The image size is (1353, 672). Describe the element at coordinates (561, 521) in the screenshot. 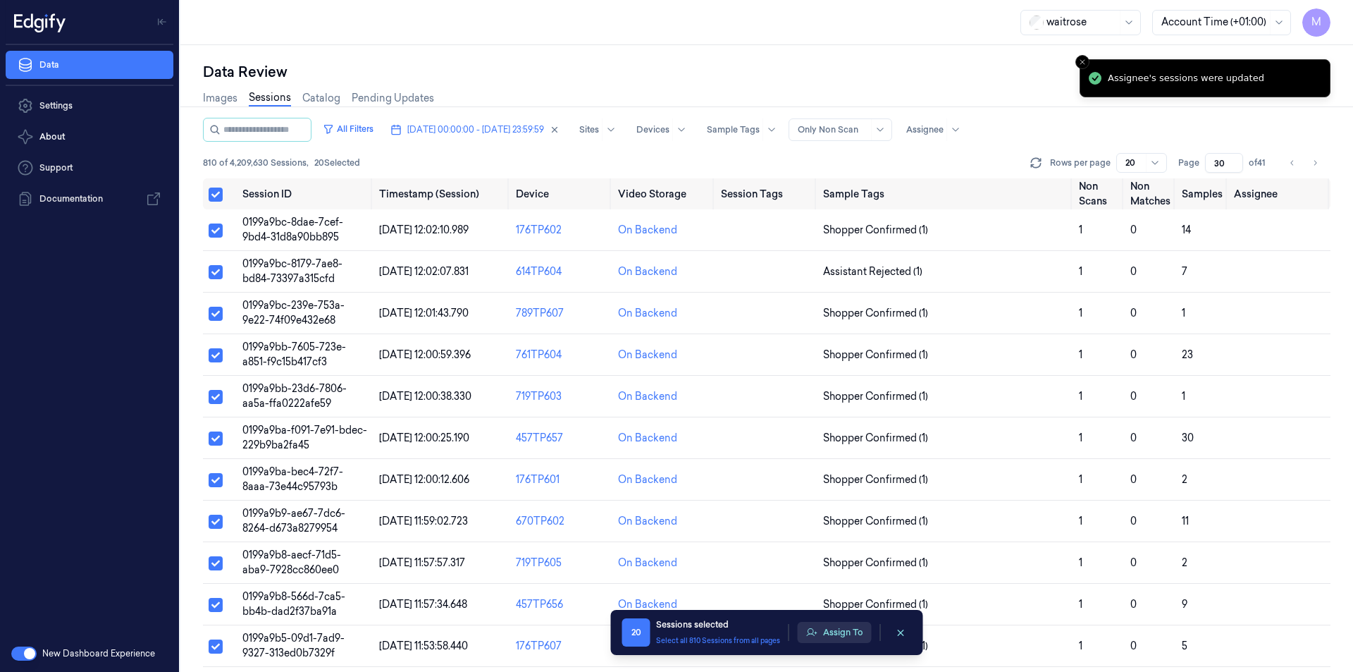

I see `div: 670TP602` at that location.